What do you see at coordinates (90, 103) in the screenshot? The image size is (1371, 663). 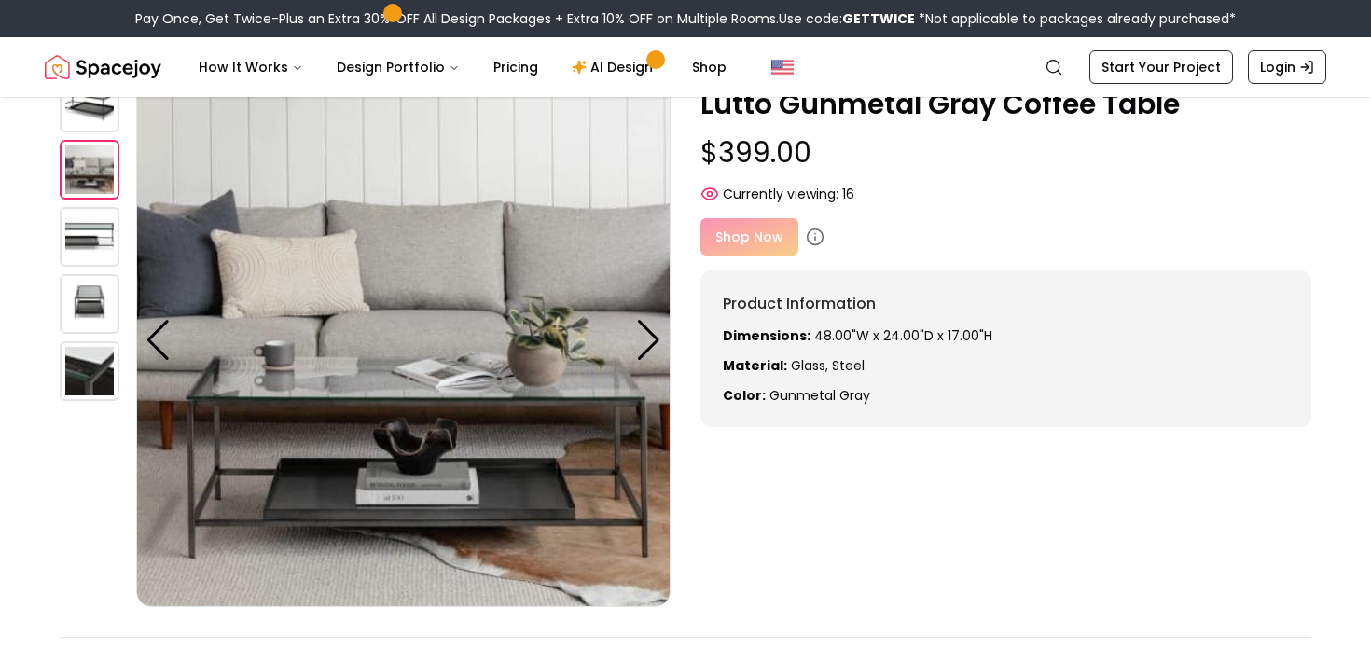 I see `img: https://storage.googleapis.com/spacejoy-main/assets/624da787d06819001c2c4662/product_0_a2n0cj542037` at bounding box center [90, 103].